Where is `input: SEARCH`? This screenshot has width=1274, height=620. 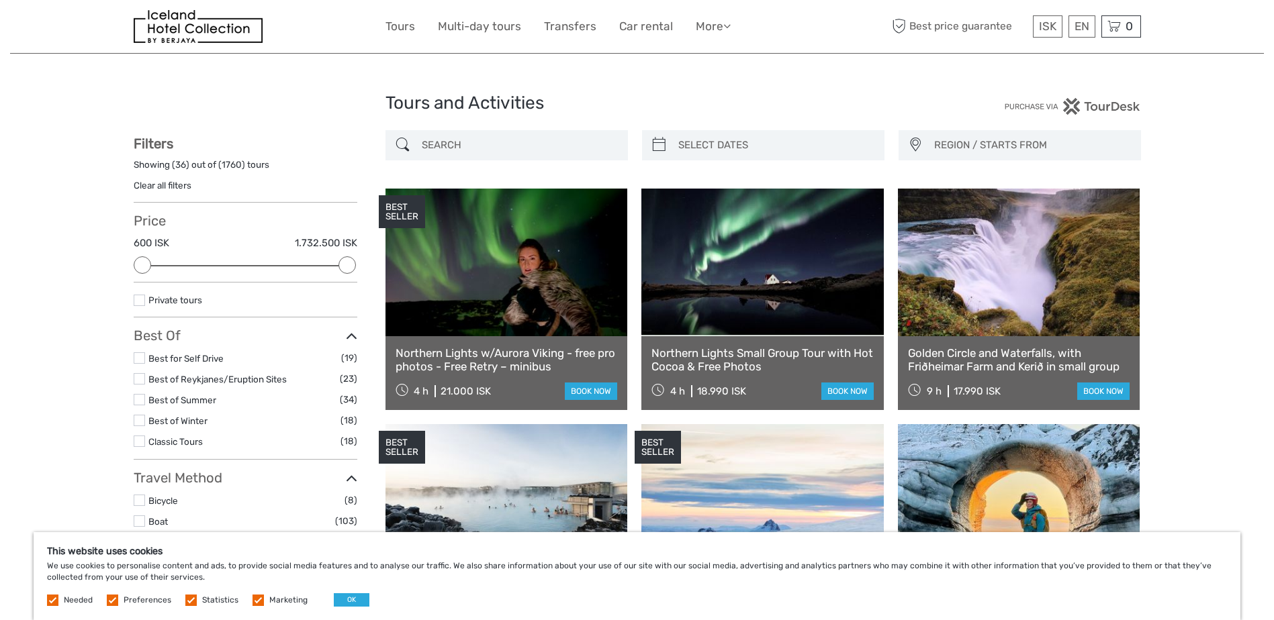 input: SEARCH is located at coordinates (518, 145).